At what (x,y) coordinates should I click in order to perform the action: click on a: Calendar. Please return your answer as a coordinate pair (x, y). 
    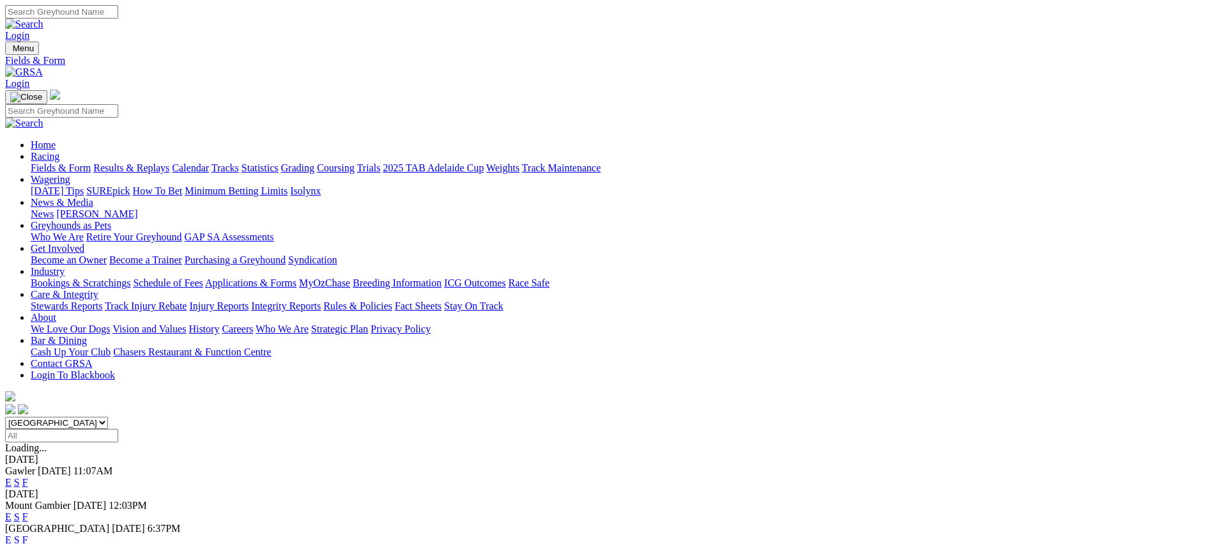
    Looking at the image, I should click on (190, 167).